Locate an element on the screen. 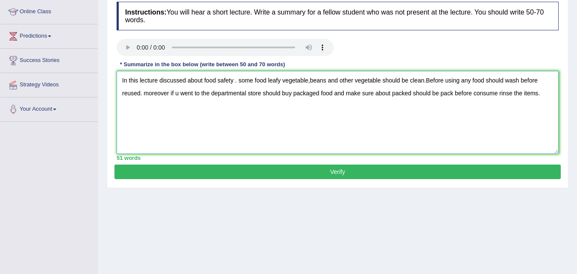 The width and height of the screenshot is (577, 274). button: Verify is located at coordinates (337, 172).